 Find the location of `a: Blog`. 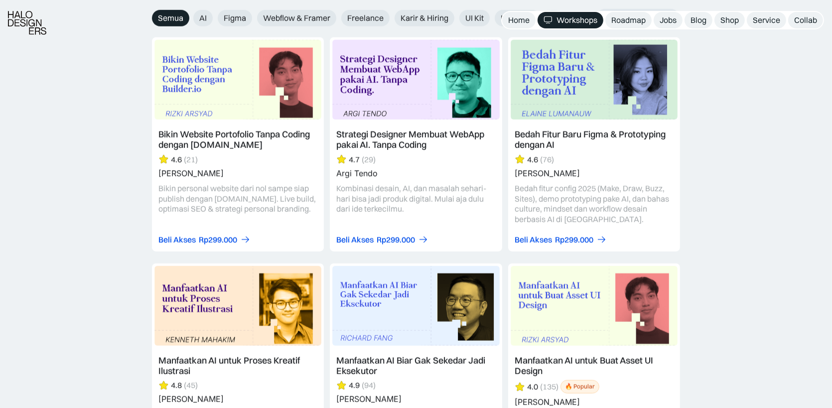

a: Blog is located at coordinates (698, 20).